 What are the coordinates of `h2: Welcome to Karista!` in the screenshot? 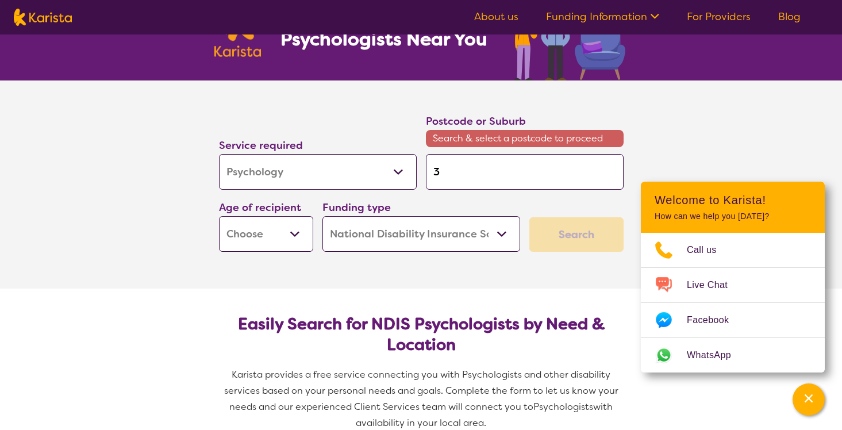 It's located at (733, 200).